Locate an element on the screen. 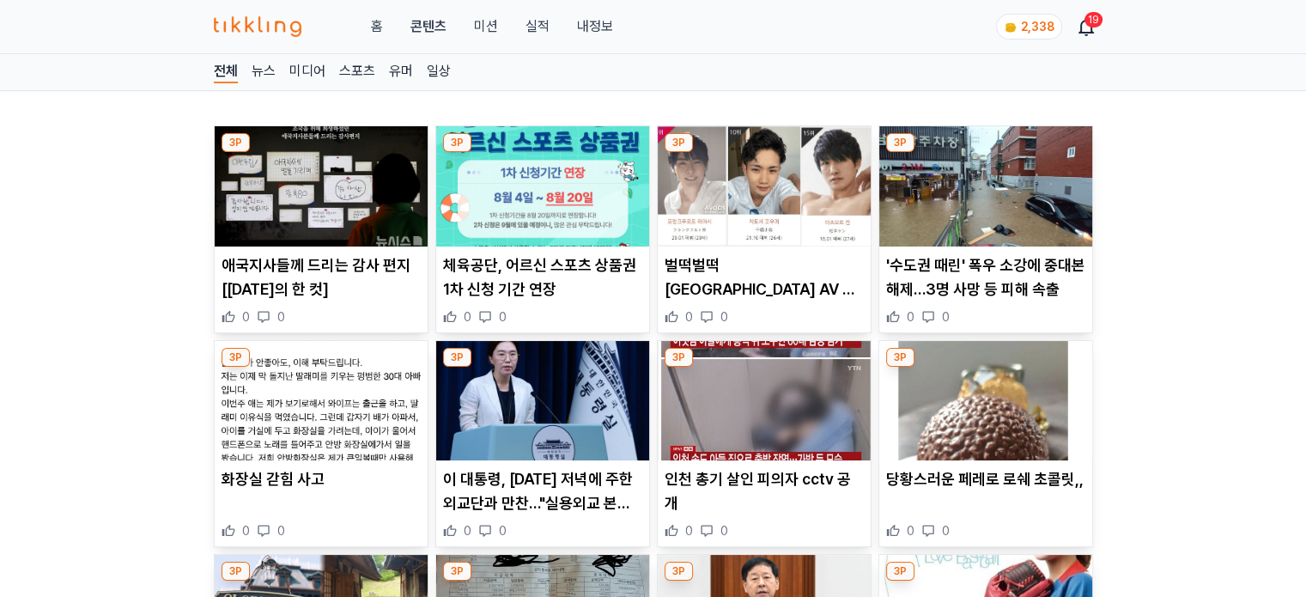 Image resolution: width=1306 pixels, height=597 pixels. div: 3P 당황스러운 페레로 로쉐 초콜릿,, 당황스러운 페레로 로쉐 초콜릿,, 0 0 is located at coordinates (986, 444).